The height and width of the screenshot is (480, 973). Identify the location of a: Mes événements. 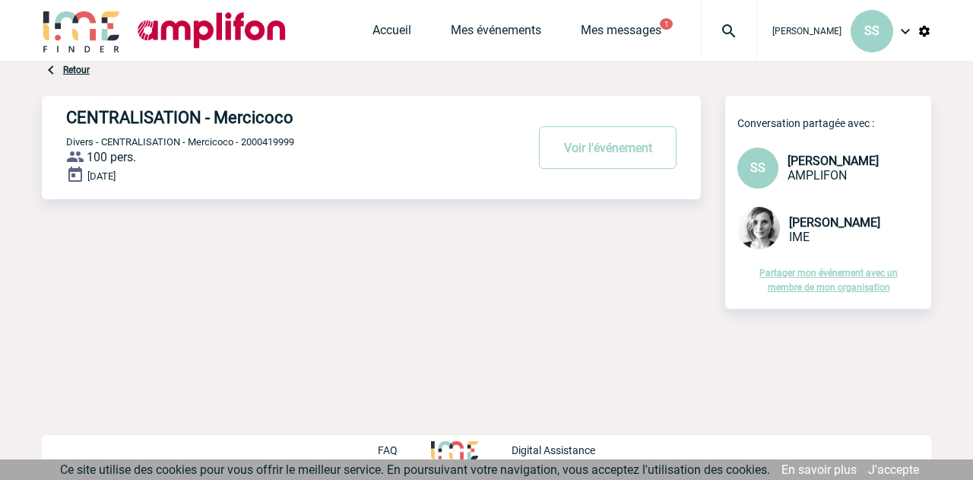
(496, 33).